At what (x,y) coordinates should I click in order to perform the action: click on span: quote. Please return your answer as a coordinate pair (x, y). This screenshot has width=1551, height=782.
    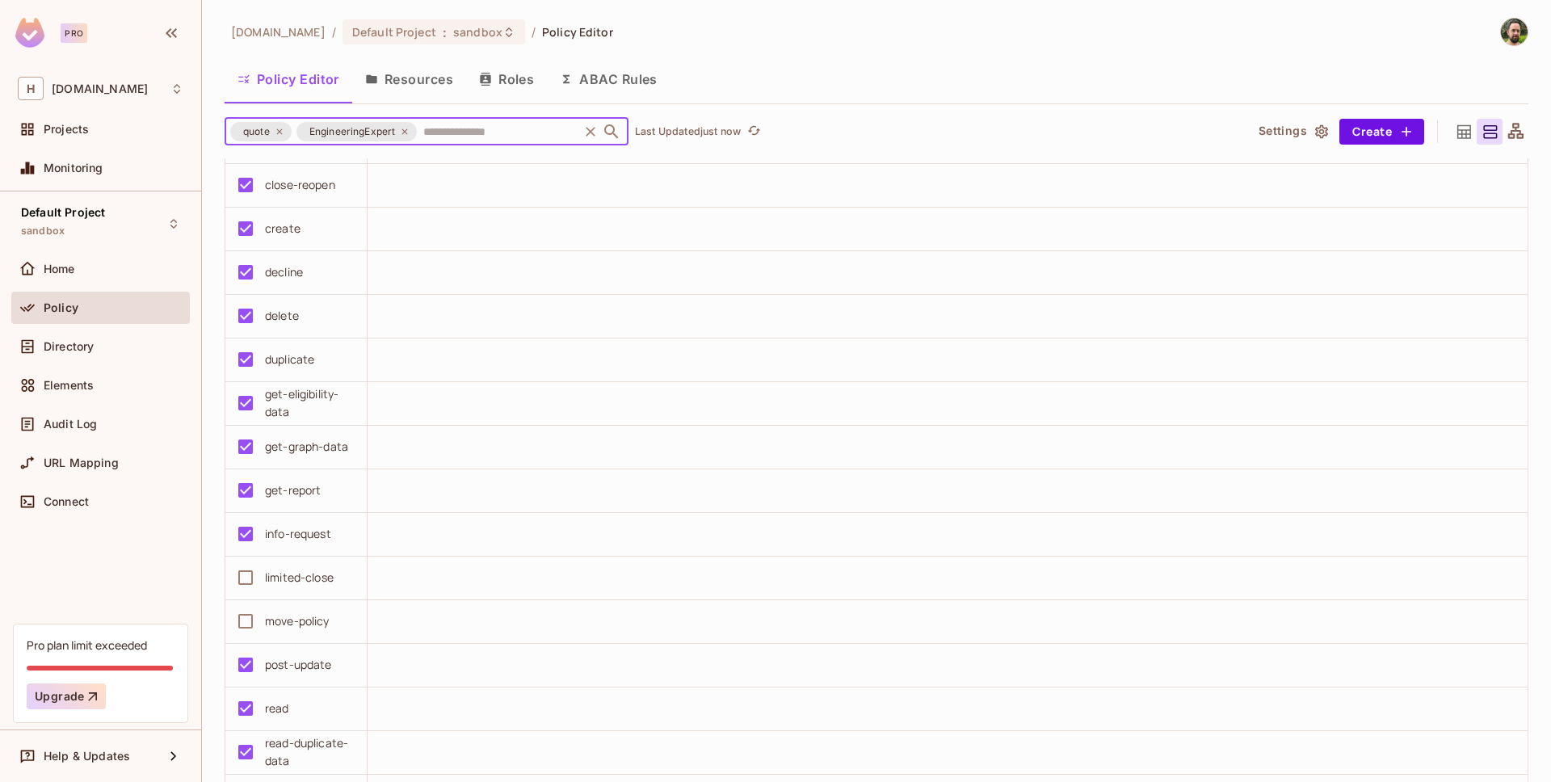
    Looking at the image, I should click on (256, 132).